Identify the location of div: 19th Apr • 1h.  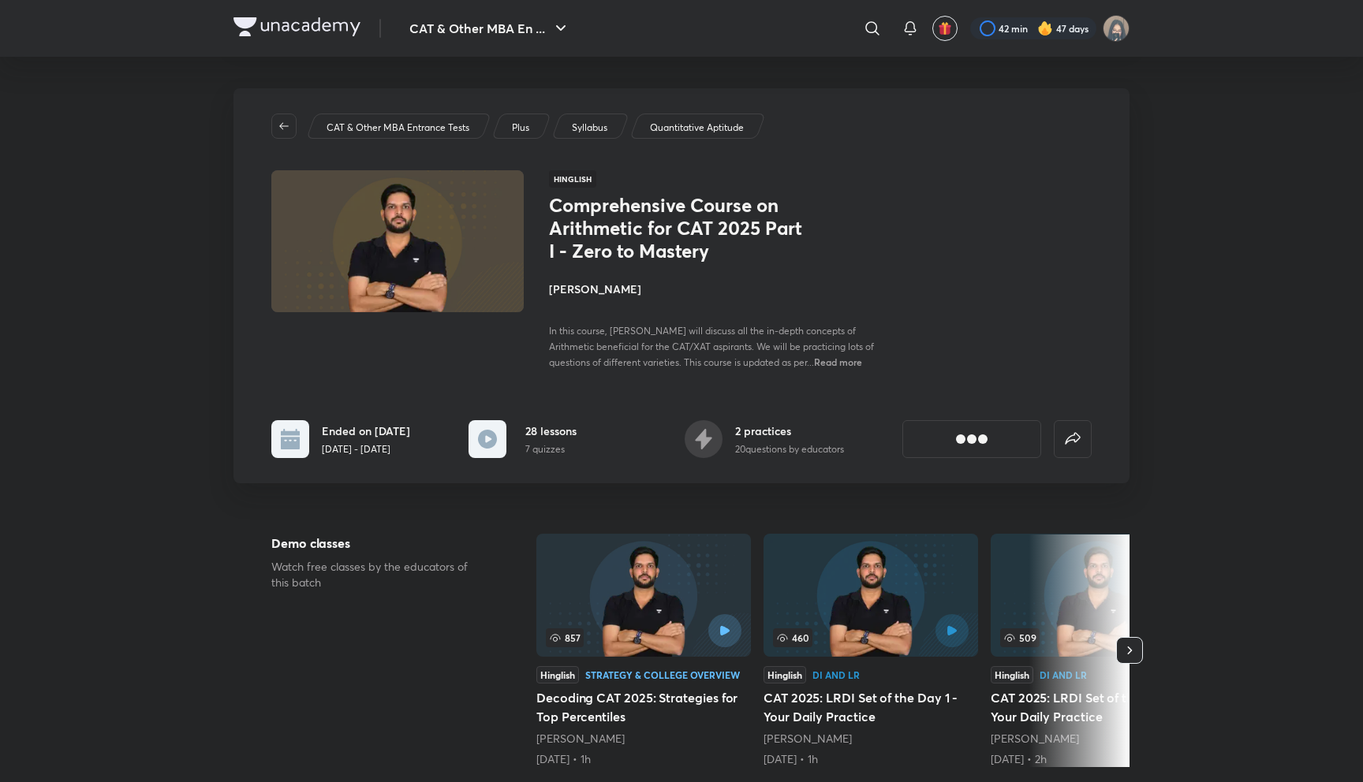
(644, 760).